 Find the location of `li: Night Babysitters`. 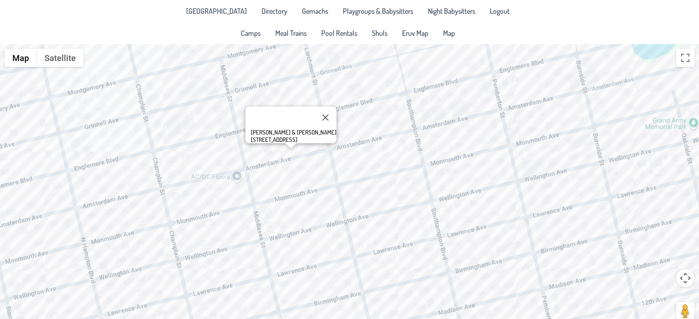

li: Night Babysitters is located at coordinates (451, 11).